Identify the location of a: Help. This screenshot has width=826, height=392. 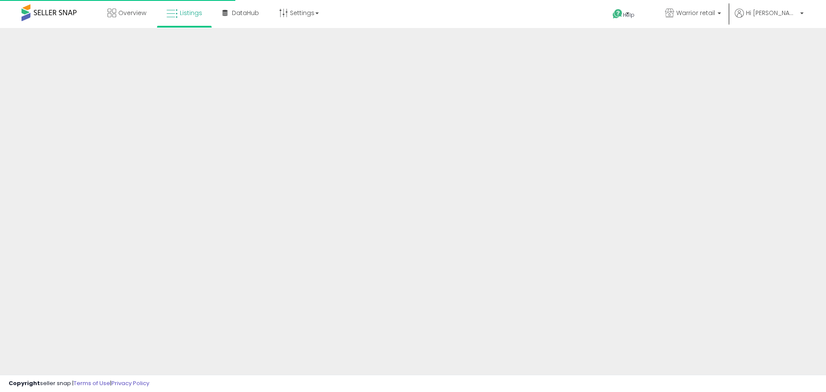
(629, 15).